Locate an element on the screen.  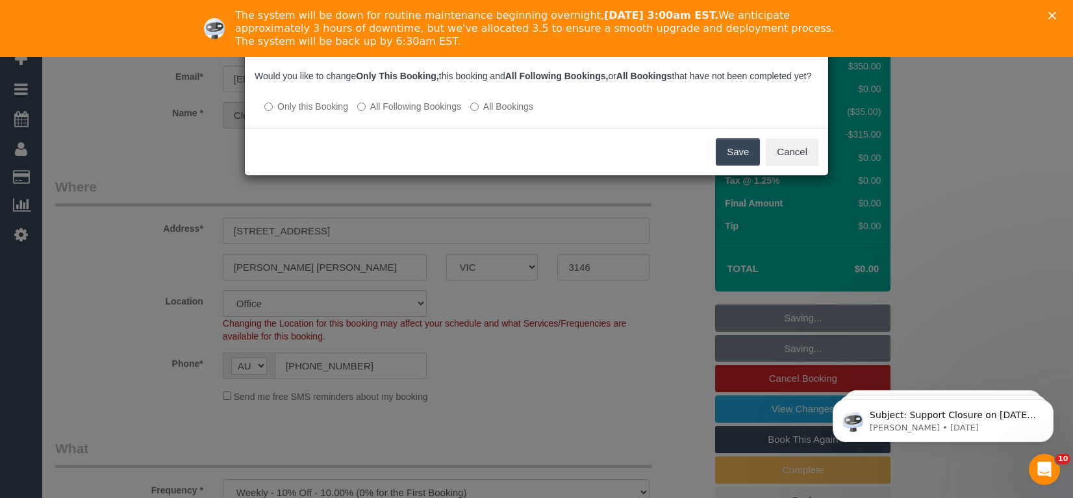
label: This and all the bookings after it will be changed. is located at coordinates (409, 107).